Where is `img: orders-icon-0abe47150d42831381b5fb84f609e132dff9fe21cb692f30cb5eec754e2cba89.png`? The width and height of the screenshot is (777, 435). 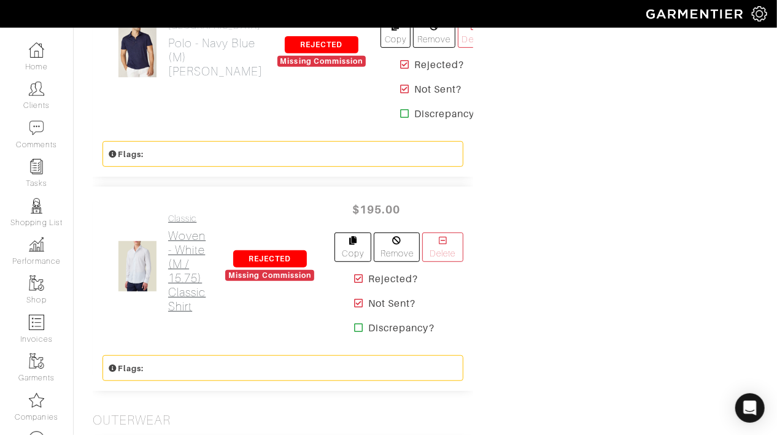 img: orders-icon-0abe47150d42831381b5fb84f609e132dff9fe21cb692f30cb5eec754e2cba89.png is located at coordinates (36, 322).